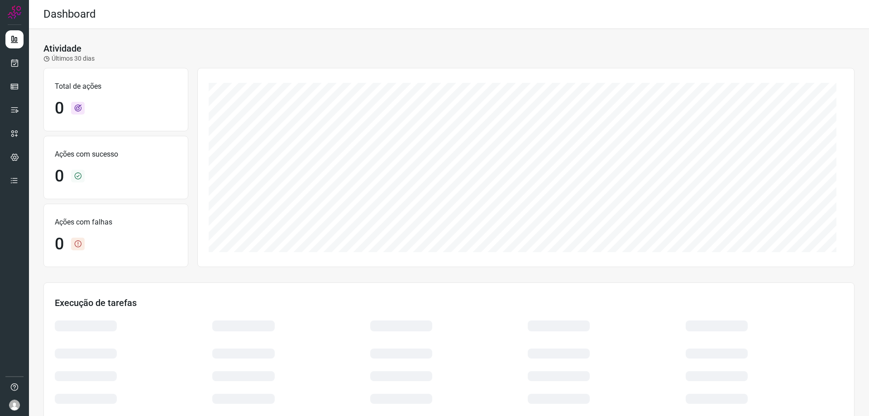  Describe the element at coordinates (69, 58) in the screenshot. I see `p: Últimos 30 dias` at that location.